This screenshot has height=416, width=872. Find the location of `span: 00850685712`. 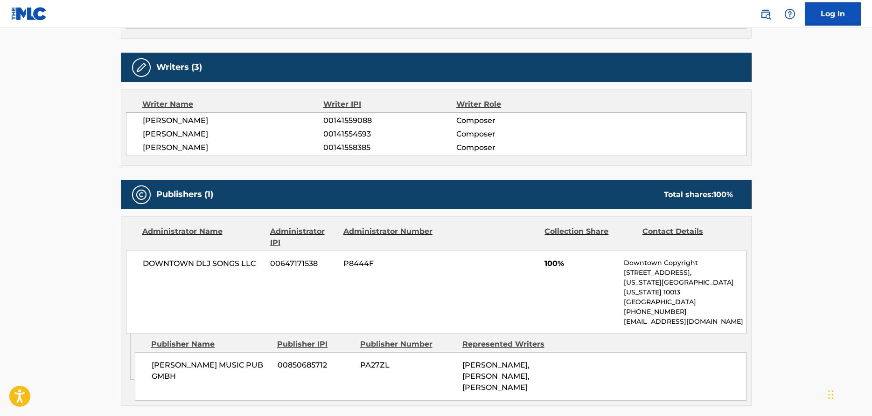

span: 00850685712 is located at coordinates (315, 366).